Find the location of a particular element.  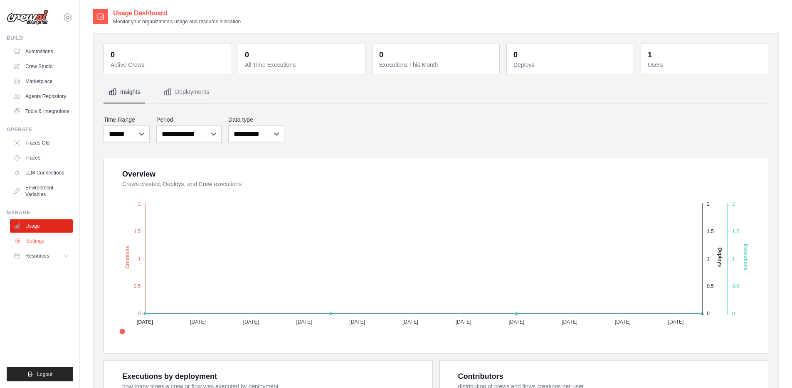

button: Deployments is located at coordinates (186, 92).